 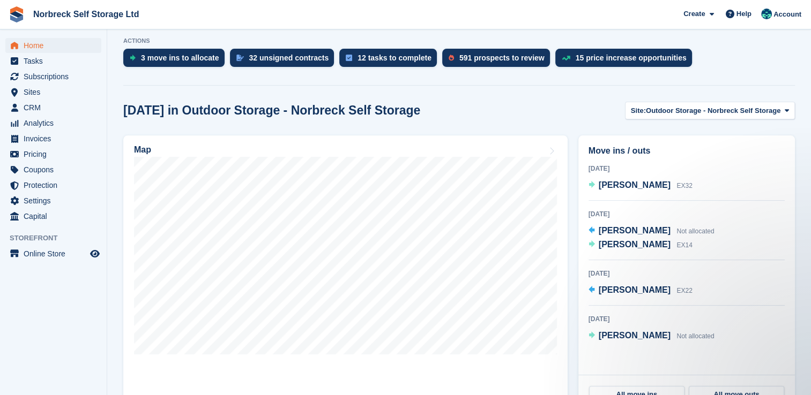 I want to click on span: EX22, so click(x=684, y=291).